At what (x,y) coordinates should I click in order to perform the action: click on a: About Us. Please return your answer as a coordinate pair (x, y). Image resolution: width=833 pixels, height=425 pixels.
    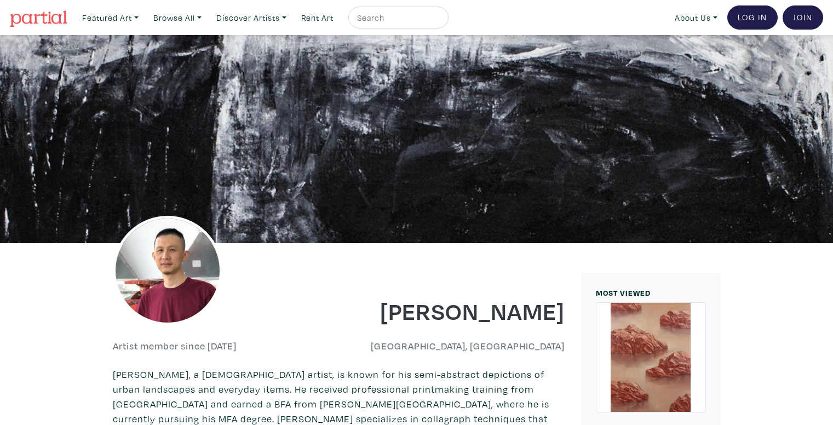
    Looking at the image, I should click on (696, 18).